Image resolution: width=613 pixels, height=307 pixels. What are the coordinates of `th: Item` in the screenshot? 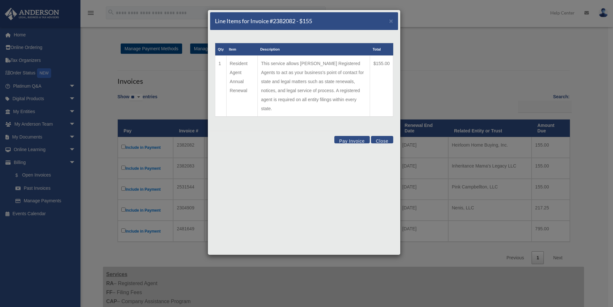 It's located at (242, 49).